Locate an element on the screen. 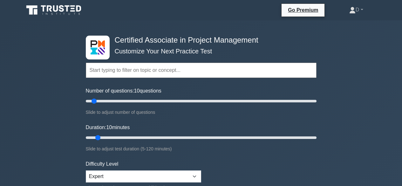 Image resolution: width=402 pixels, height=186 pixels. div: Slide to adjust number of questions is located at coordinates (201, 112).